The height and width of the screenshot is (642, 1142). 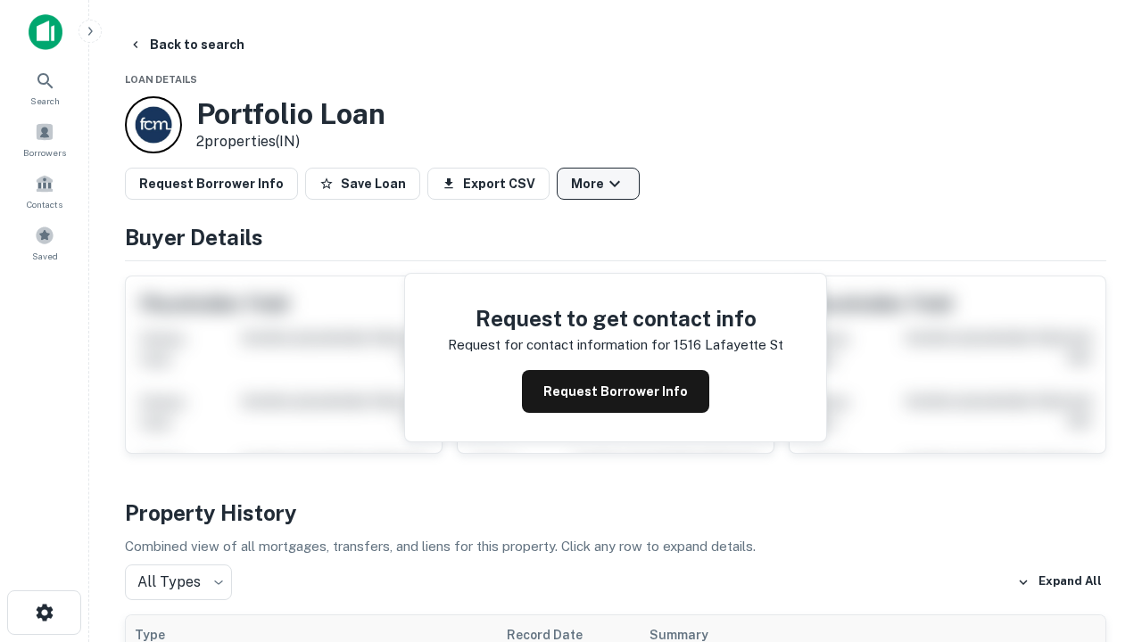 What do you see at coordinates (362, 184) in the screenshot?
I see `button: Save Loan` at bounding box center [362, 184].